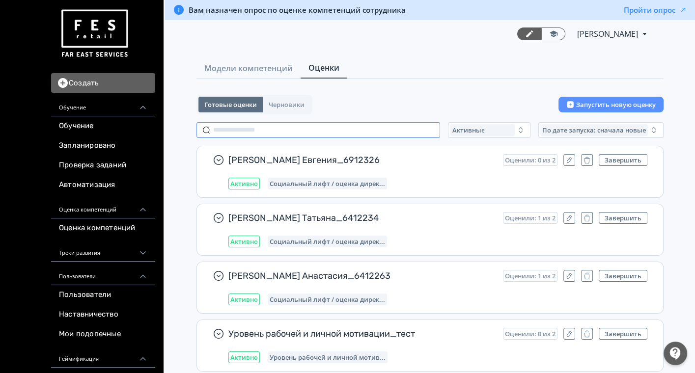  Describe the element at coordinates (230, 105) in the screenshot. I see `span: Готовые оценки` at that location.